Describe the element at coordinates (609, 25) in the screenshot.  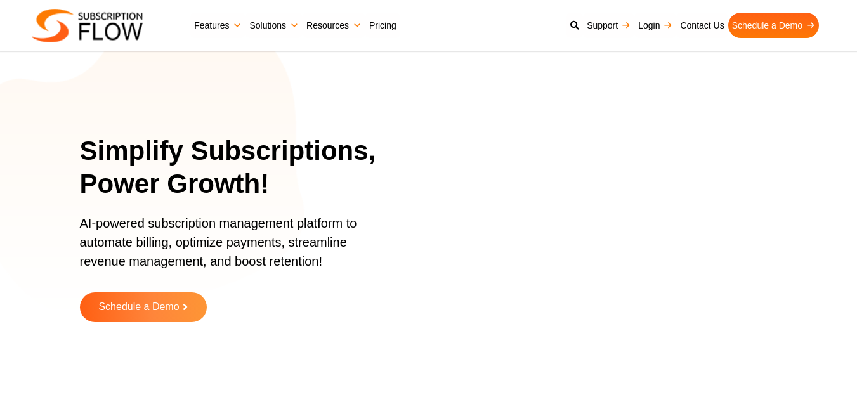
I see `a: Support` at that location.